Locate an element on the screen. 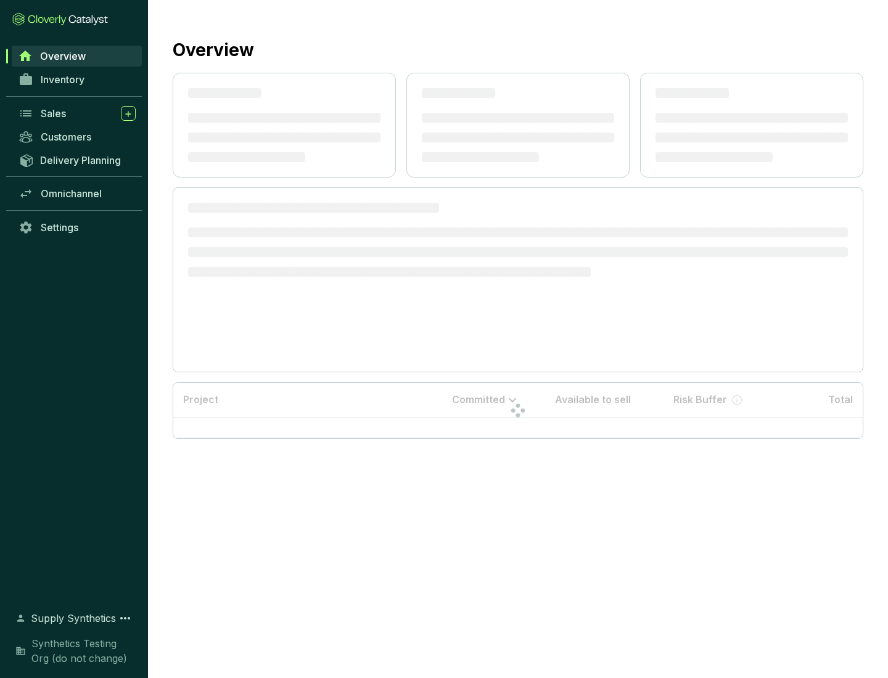 Image resolution: width=888 pixels, height=678 pixels. a: Customers is located at coordinates (77, 137).